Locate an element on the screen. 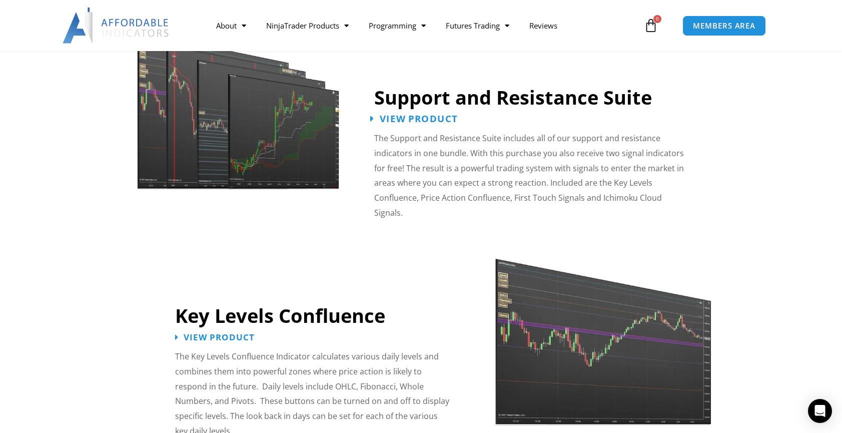  nav: Menu is located at coordinates (424, 26).